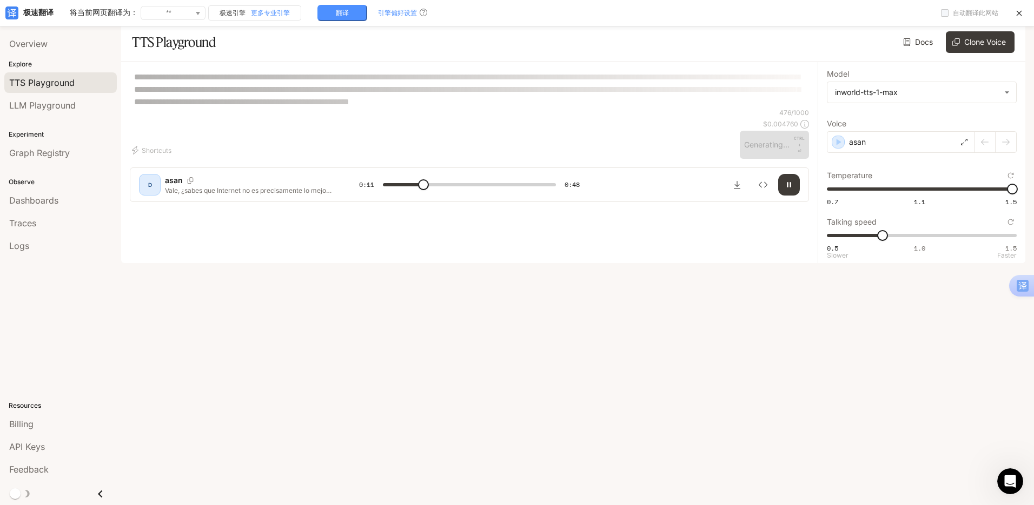  I want to click on button: Inspect, so click(763, 185).